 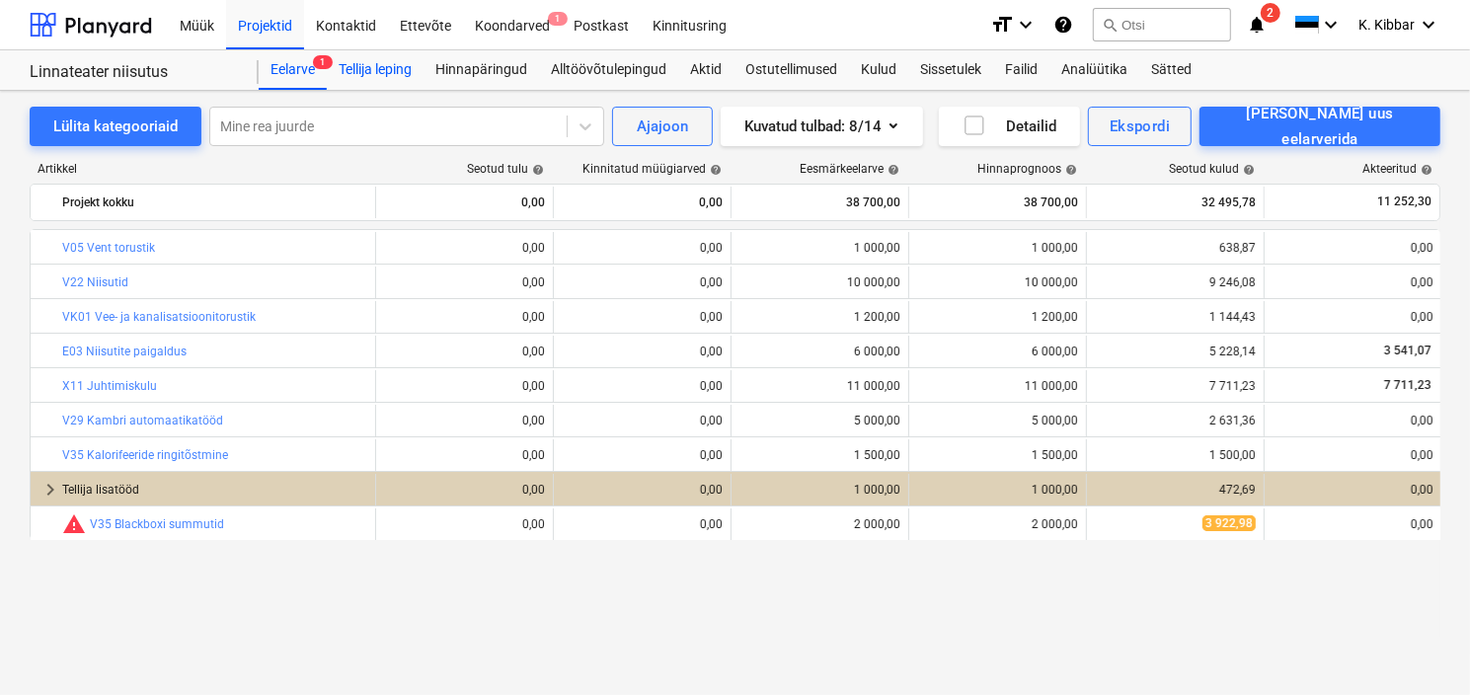 I want to click on div: Analüütika, so click(x=1094, y=70).